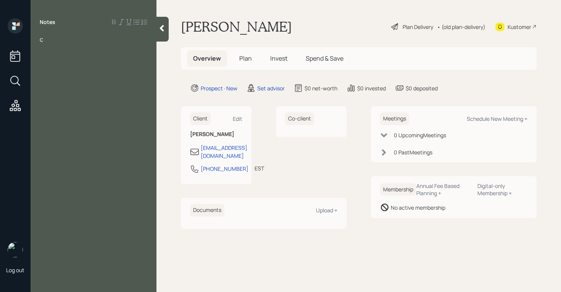 Image resolution: width=561 pixels, height=292 pixels. What do you see at coordinates (398, 190) in the screenshot?
I see `h6: Membership` at bounding box center [398, 190].